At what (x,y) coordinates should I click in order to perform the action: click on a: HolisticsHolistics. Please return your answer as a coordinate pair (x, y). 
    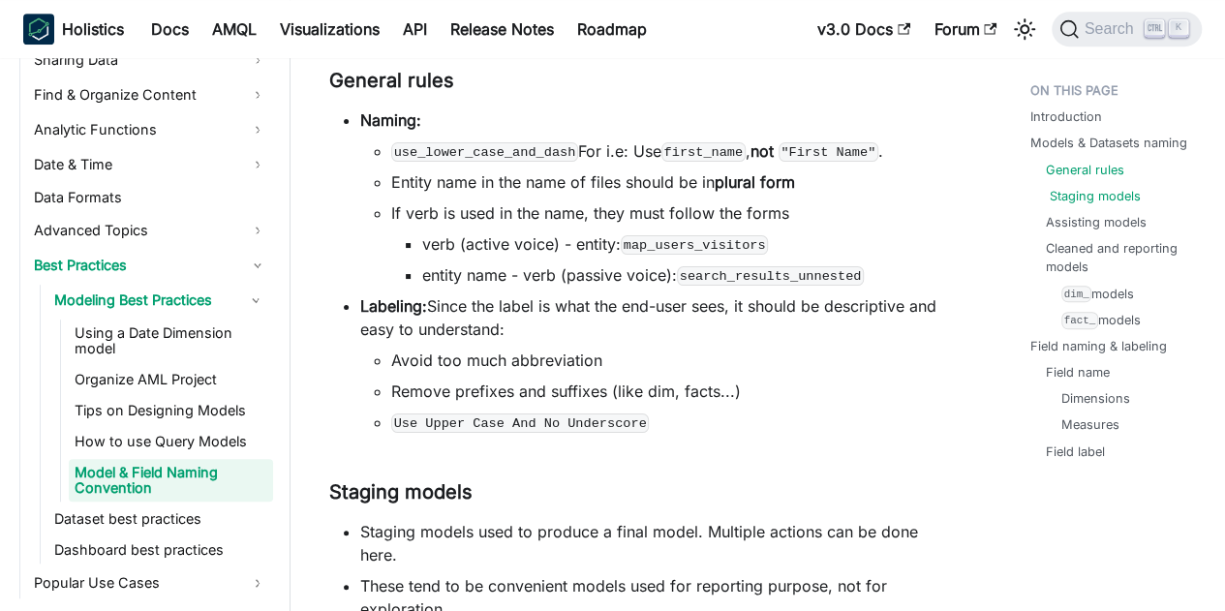
    Looking at the image, I should click on (74, 29).